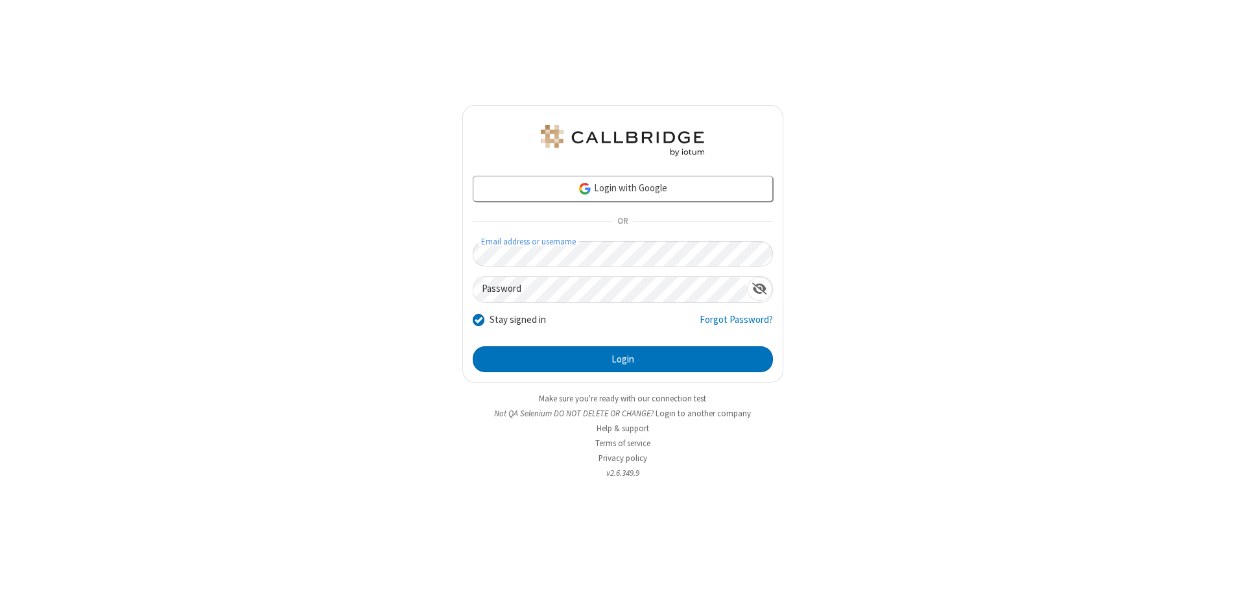 Image resolution: width=1245 pixels, height=594 pixels. Describe the element at coordinates (736, 325) in the screenshot. I see `a: Forgot Password?` at that location.